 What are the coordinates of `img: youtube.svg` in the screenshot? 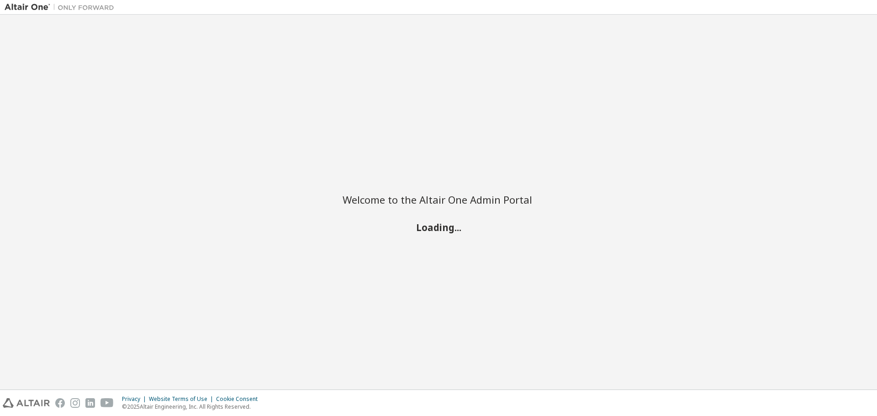 It's located at (107, 403).